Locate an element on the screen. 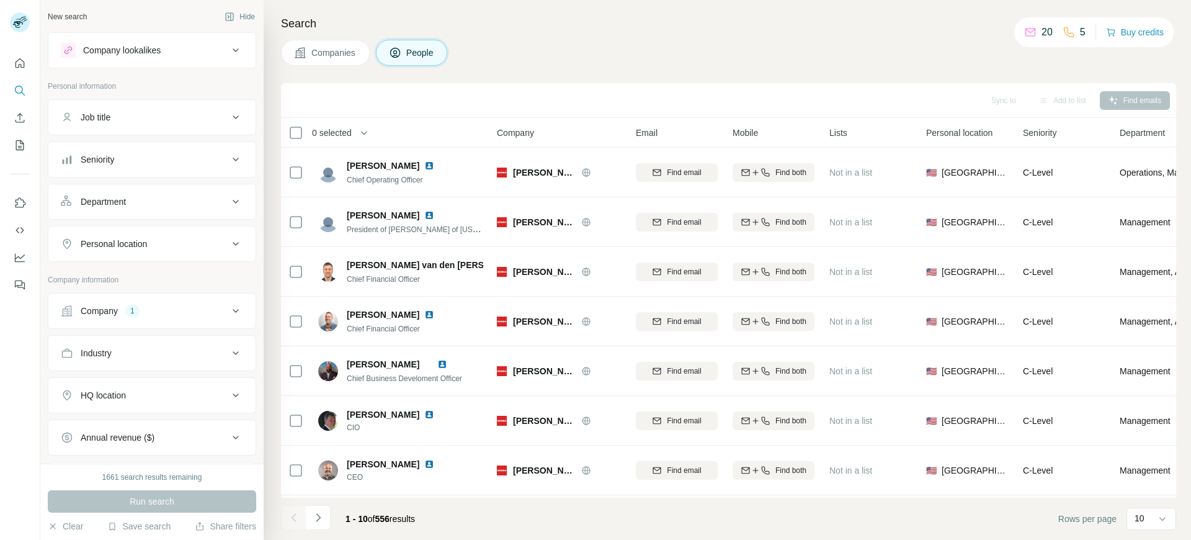  div: HQ location is located at coordinates (103, 395).